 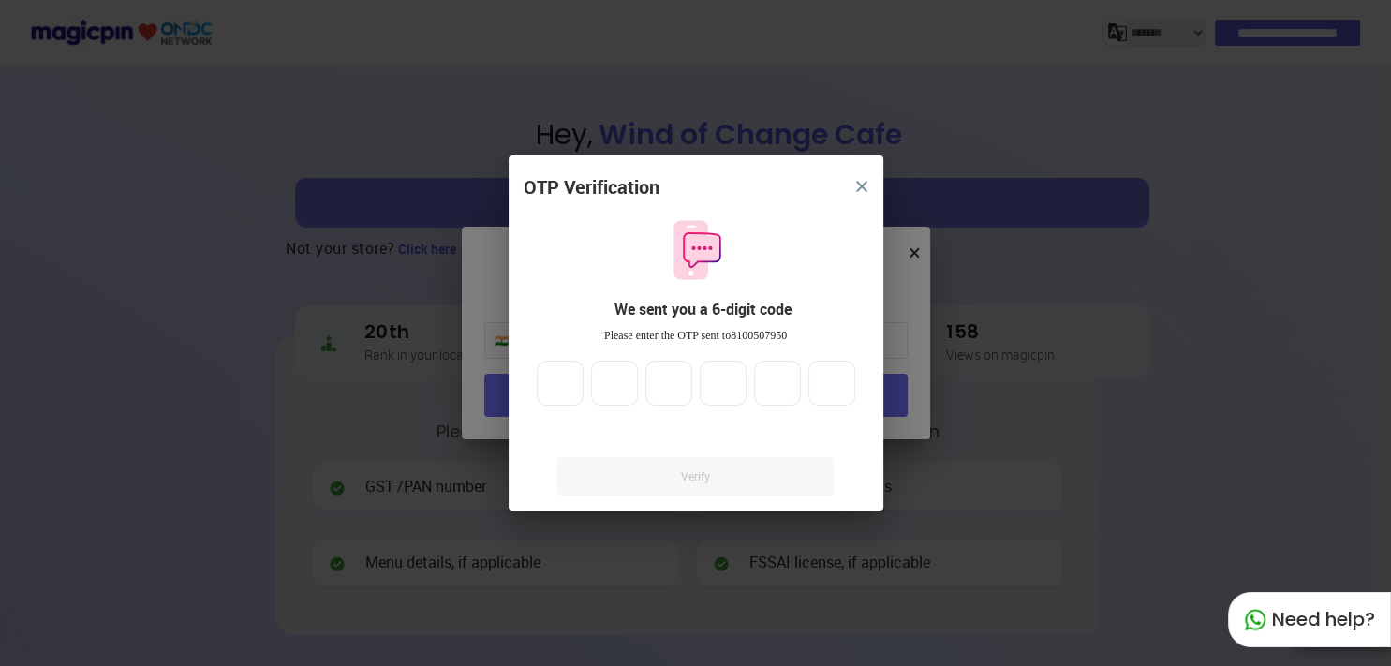 What do you see at coordinates (704, 309) in the screenshot?
I see `div: We sent you a 6-digit code` at bounding box center [704, 309].